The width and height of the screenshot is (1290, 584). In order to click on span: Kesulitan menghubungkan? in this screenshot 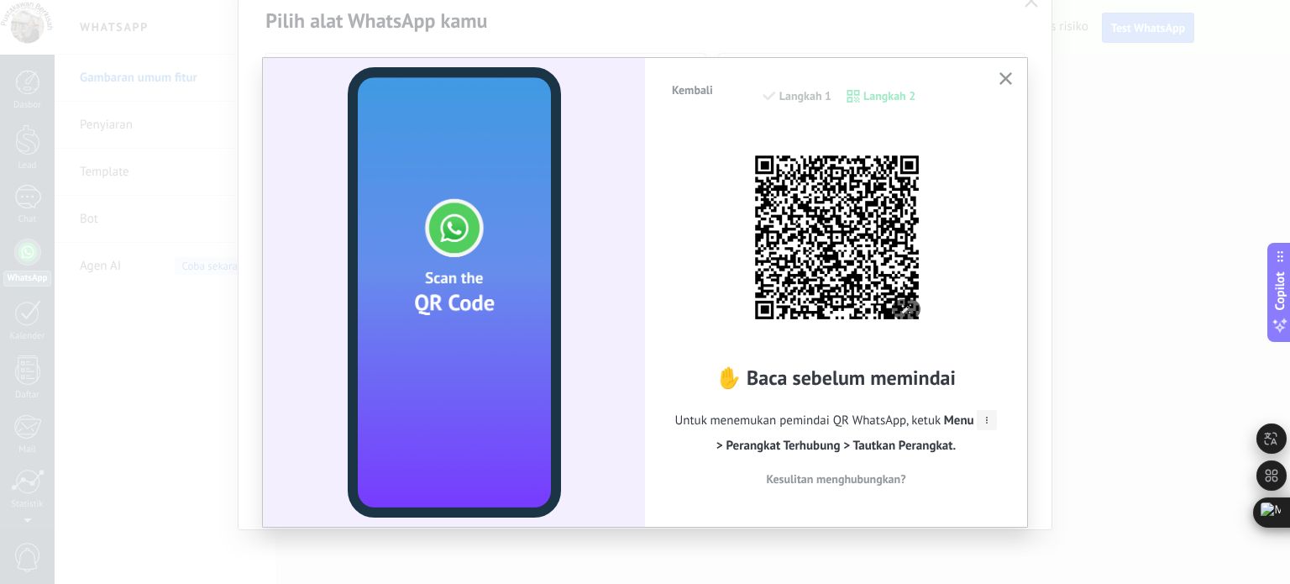, I will do `click(836, 479)`.